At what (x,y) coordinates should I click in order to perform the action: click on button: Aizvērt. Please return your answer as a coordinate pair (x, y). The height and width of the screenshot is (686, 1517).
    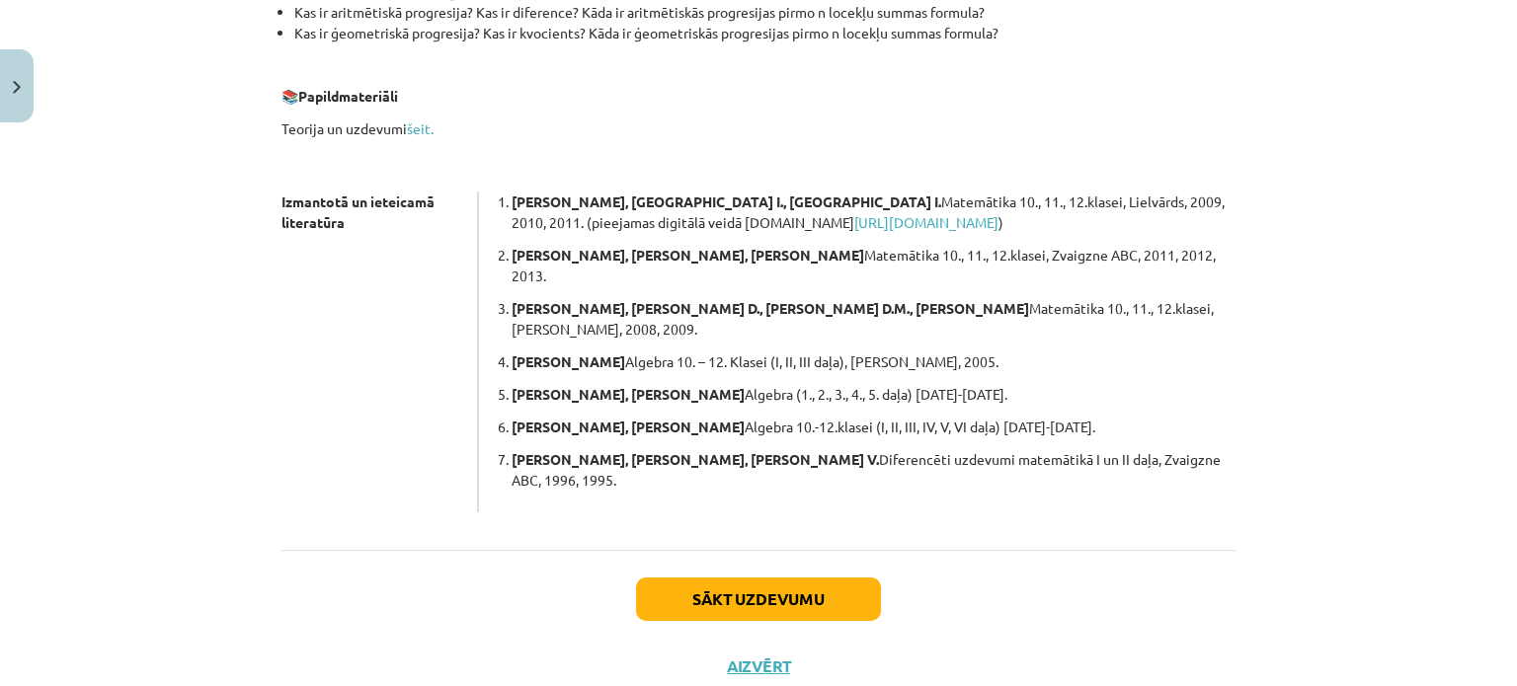
    Looking at the image, I should click on (758, 667).